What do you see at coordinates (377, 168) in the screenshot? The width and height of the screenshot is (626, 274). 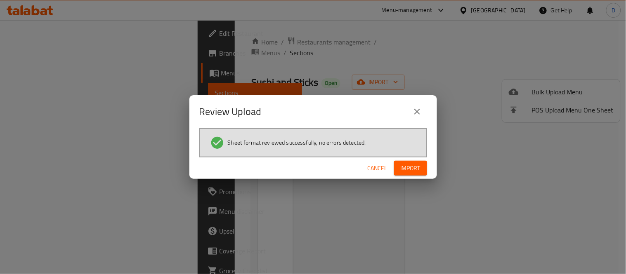 I see `button: Cancel` at bounding box center [377, 168].